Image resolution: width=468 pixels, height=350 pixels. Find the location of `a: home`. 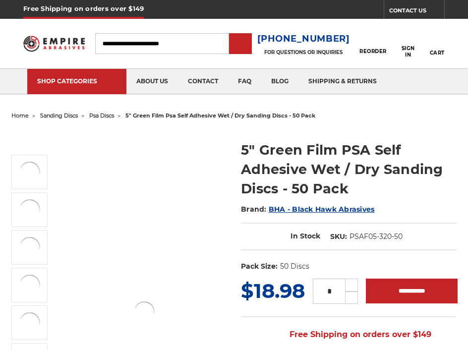

a: home is located at coordinates (20, 116).